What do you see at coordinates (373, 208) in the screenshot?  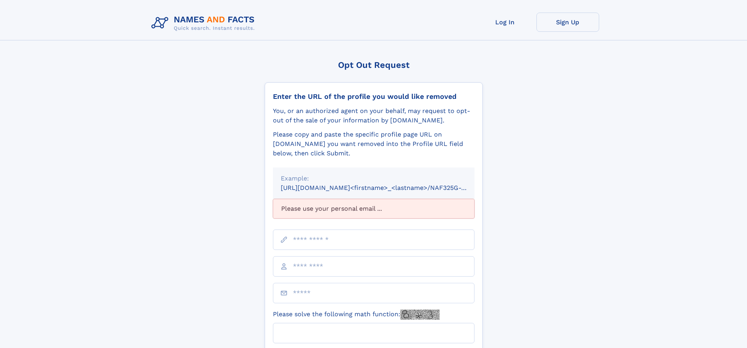 I see `div: Please use your personal email ...` at bounding box center [373, 208].